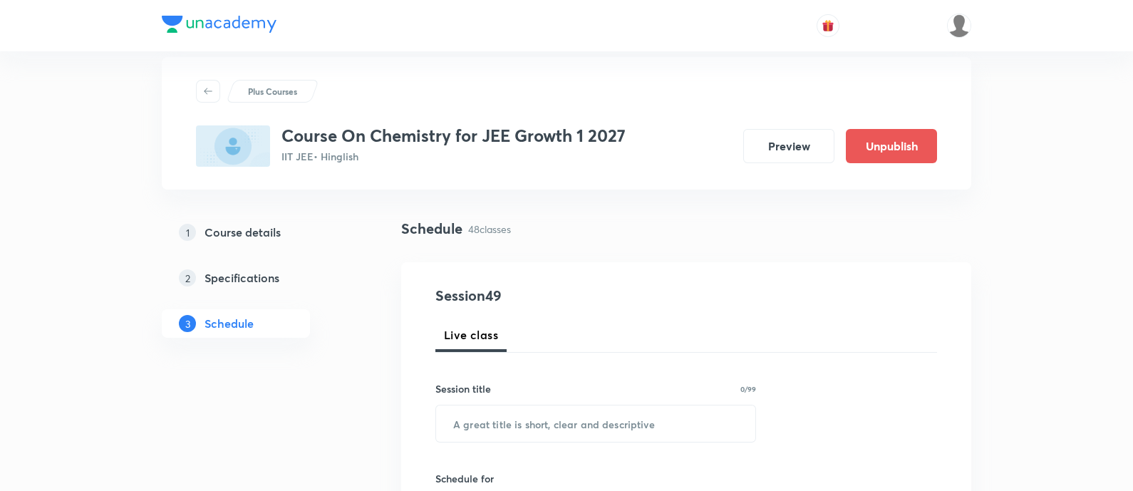 This screenshot has height=491, width=1133. What do you see at coordinates (596, 478) in the screenshot?
I see `h6: Schedule for` at bounding box center [596, 478].